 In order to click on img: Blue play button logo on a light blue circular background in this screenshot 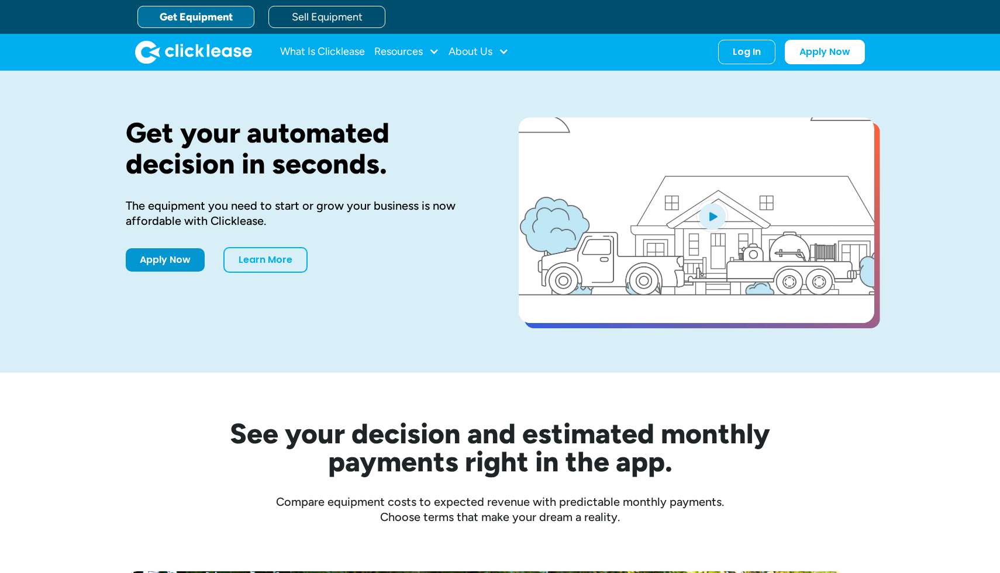, I will do `click(712, 216)`.